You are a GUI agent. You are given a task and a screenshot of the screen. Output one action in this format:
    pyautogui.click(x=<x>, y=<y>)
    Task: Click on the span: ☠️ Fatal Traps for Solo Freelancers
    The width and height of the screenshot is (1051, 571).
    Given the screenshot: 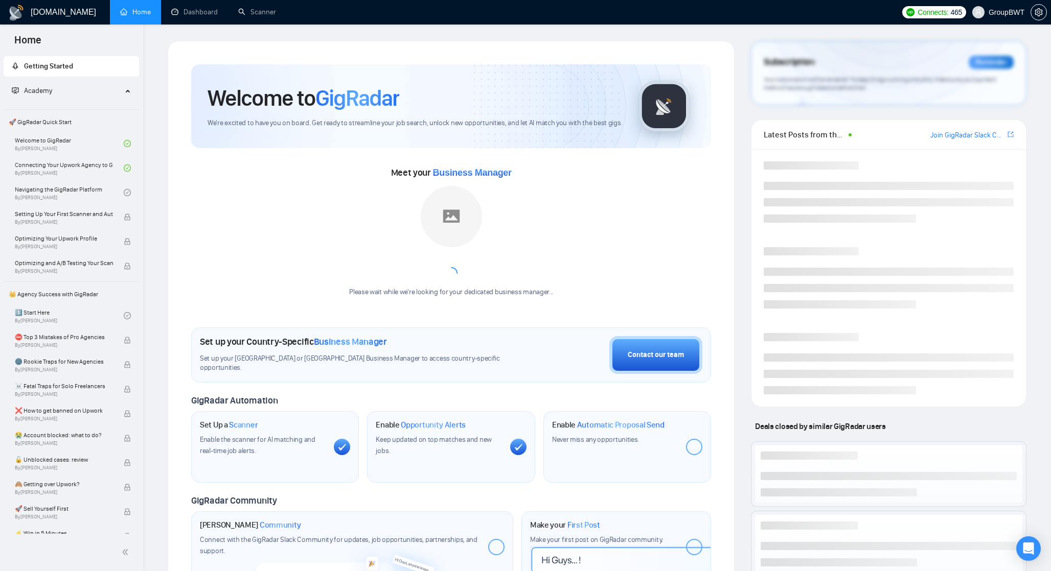 What is the action you would take?
    pyautogui.click(x=64, y=386)
    